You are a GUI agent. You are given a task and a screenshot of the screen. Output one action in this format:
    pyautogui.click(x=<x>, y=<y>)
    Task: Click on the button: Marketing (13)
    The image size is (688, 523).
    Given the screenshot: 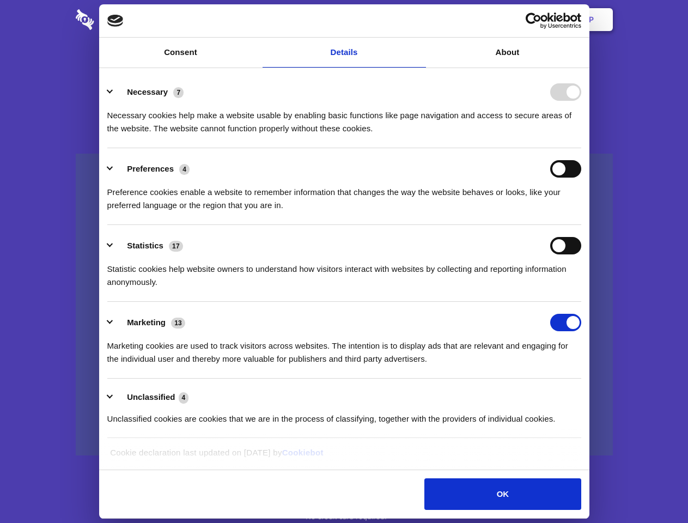 What is the action you would take?
    pyautogui.click(x=150, y=322)
    